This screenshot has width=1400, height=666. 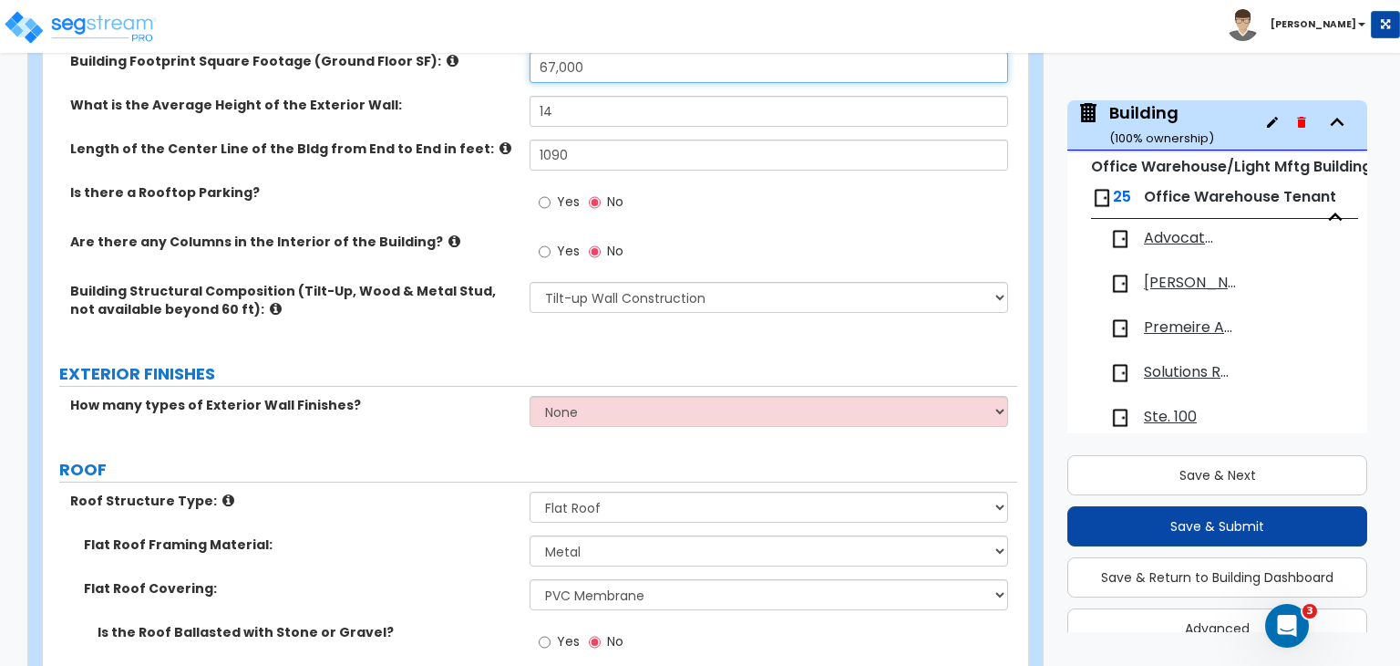 What do you see at coordinates (1217, 475) in the screenshot?
I see `button: Save & Next` at bounding box center [1217, 475].